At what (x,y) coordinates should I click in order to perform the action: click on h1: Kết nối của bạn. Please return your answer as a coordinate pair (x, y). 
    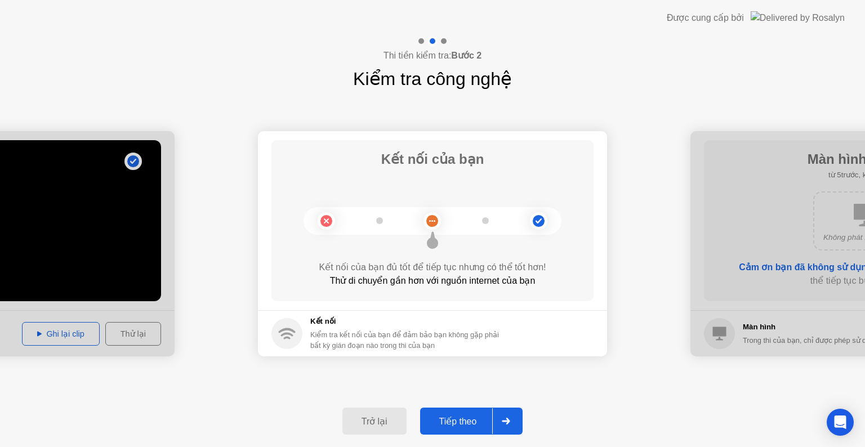
    Looking at the image, I should click on (433, 159).